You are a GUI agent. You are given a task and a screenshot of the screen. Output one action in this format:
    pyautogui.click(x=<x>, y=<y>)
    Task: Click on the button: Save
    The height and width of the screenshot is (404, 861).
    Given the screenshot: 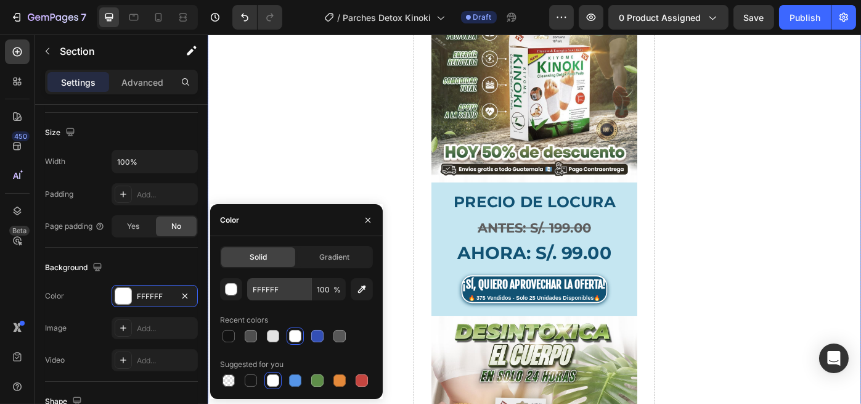 What is the action you would take?
    pyautogui.click(x=754, y=17)
    